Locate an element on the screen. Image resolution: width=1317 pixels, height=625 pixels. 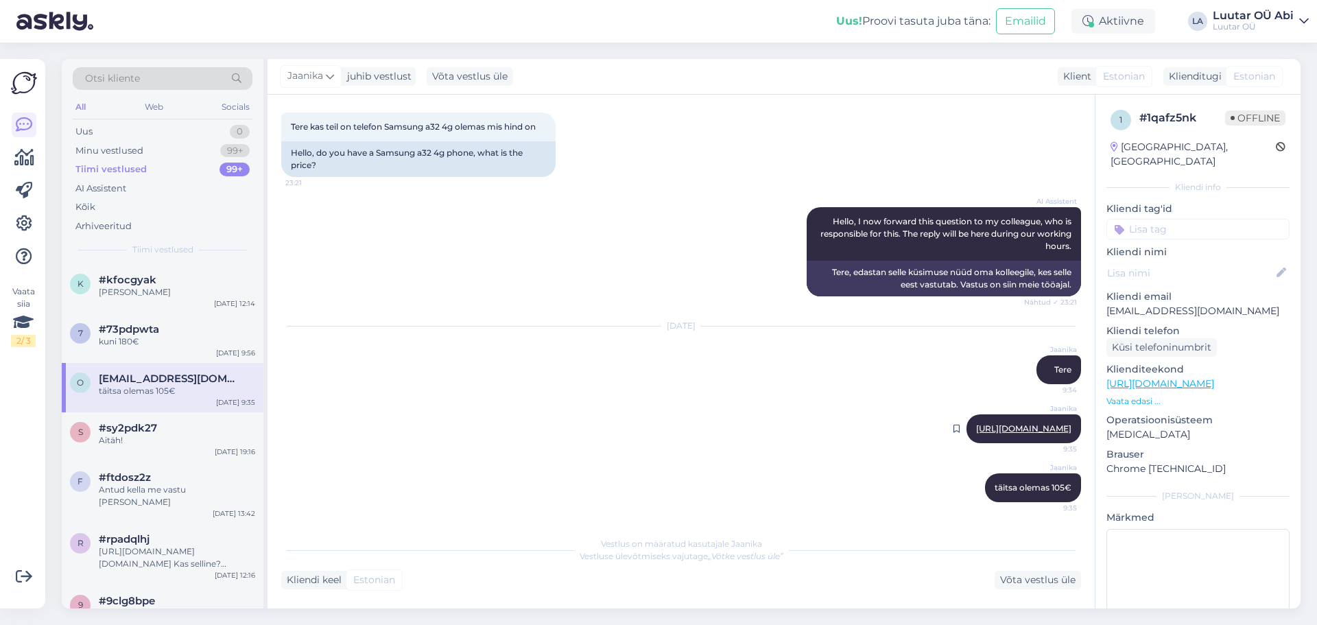
div: Socials is located at coordinates (235, 107).